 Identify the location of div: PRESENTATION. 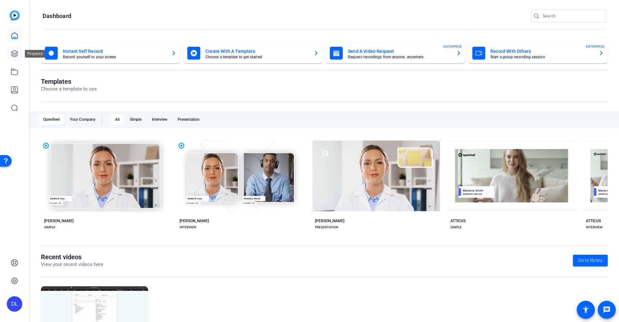
(327, 228).